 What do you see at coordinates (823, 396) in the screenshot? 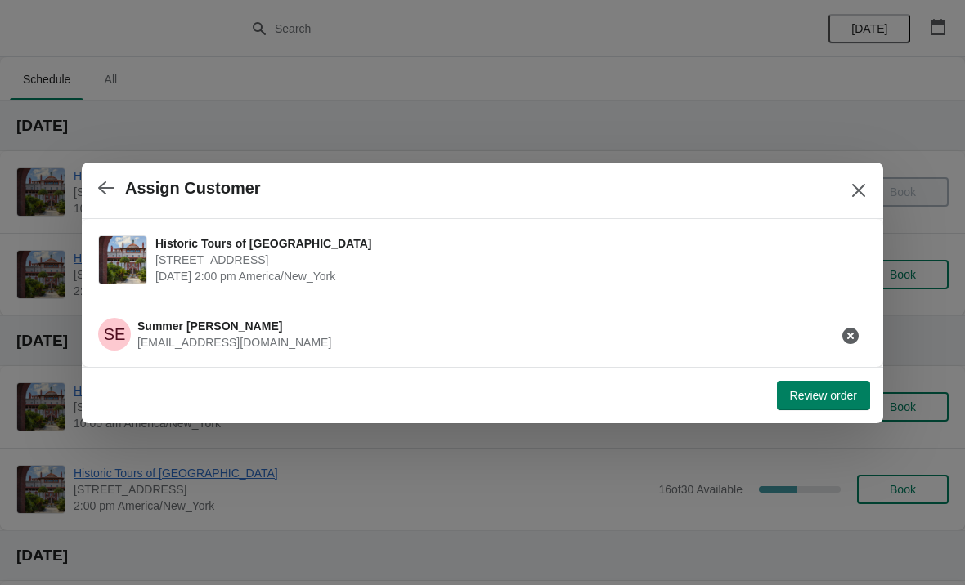
I see `span: Review order` at bounding box center [823, 396].